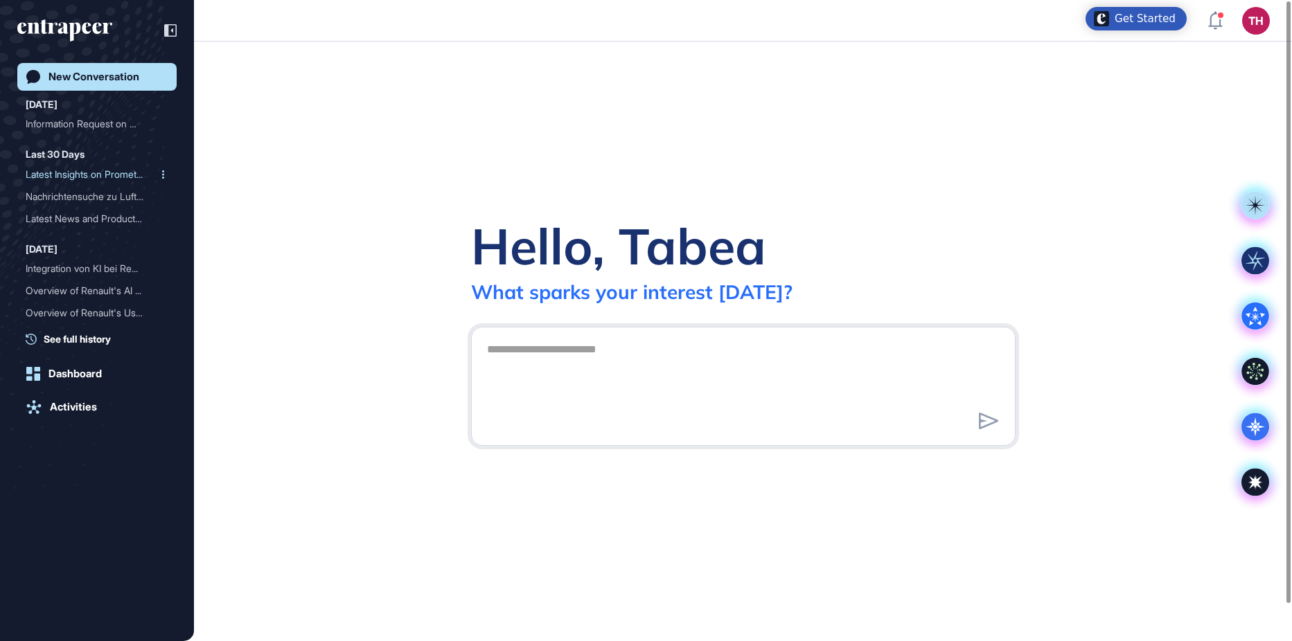 This screenshot has width=1292, height=641. Describe the element at coordinates (101, 339) in the screenshot. I see `a: See full history` at that location.